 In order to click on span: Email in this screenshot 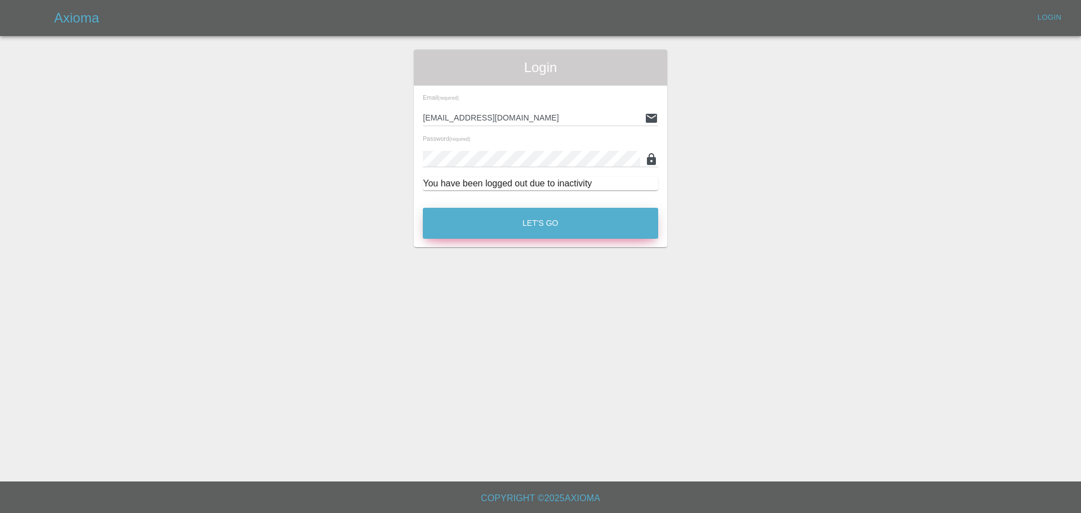, I will do `click(441, 97)`.